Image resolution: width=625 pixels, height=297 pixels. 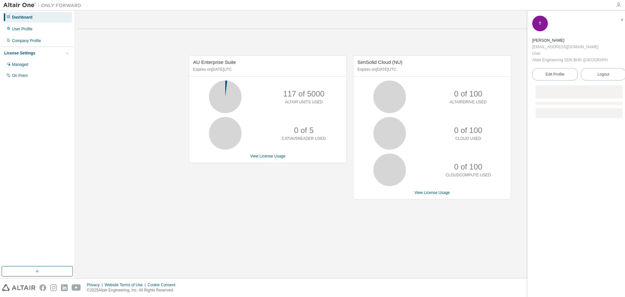 I want to click on div: Dashboard, so click(x=22, y=17).